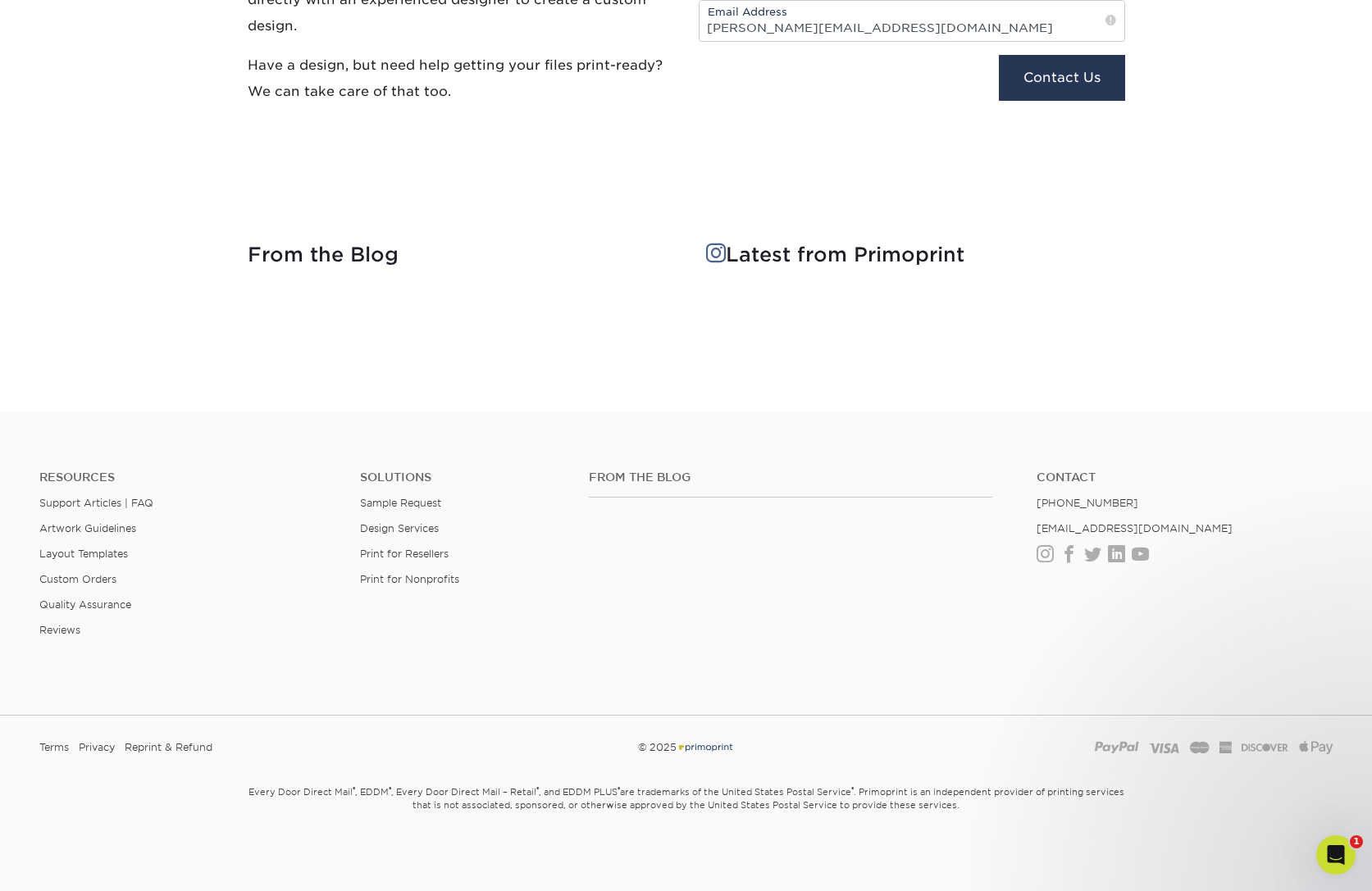 The image size is (1372, 891). What do you see at coordinates (1183, 477) in the screenshot?
I see `h4: Contact` at bounding box center [1183, 477].